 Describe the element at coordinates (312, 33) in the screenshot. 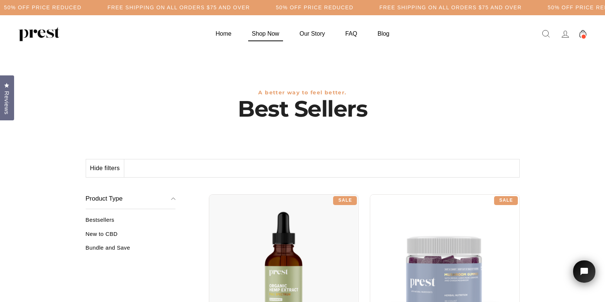

I see `a: Our Story` at that location.